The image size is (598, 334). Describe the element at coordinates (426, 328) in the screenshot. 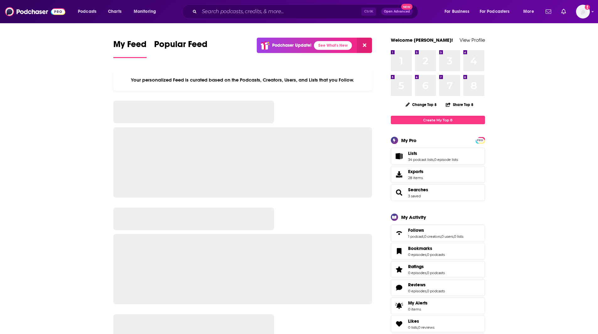

I see `a: 0 reviews` at that location.